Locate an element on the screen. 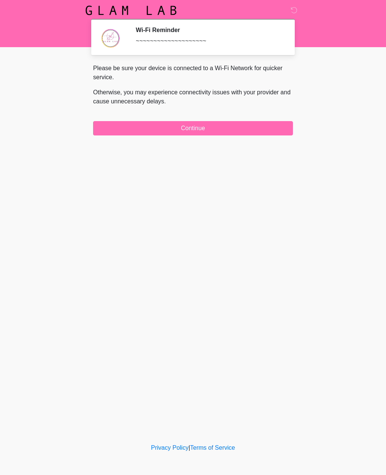  a: Terms of Service is located at coordinates (212, 447).